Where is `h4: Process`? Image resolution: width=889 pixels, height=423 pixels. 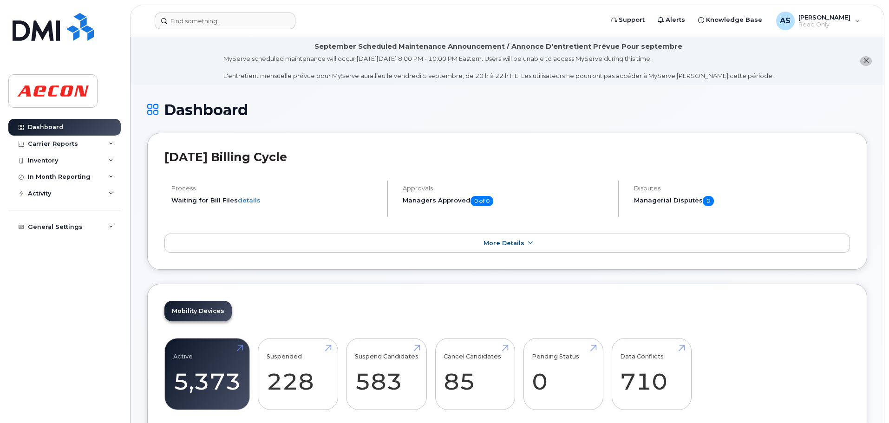
h4: Process is located at coordinates (275, 188).